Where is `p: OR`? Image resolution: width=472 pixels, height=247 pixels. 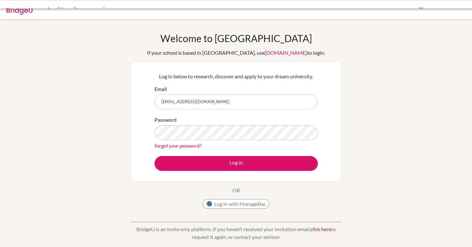
p: OR is located at coordinates (236, 191).